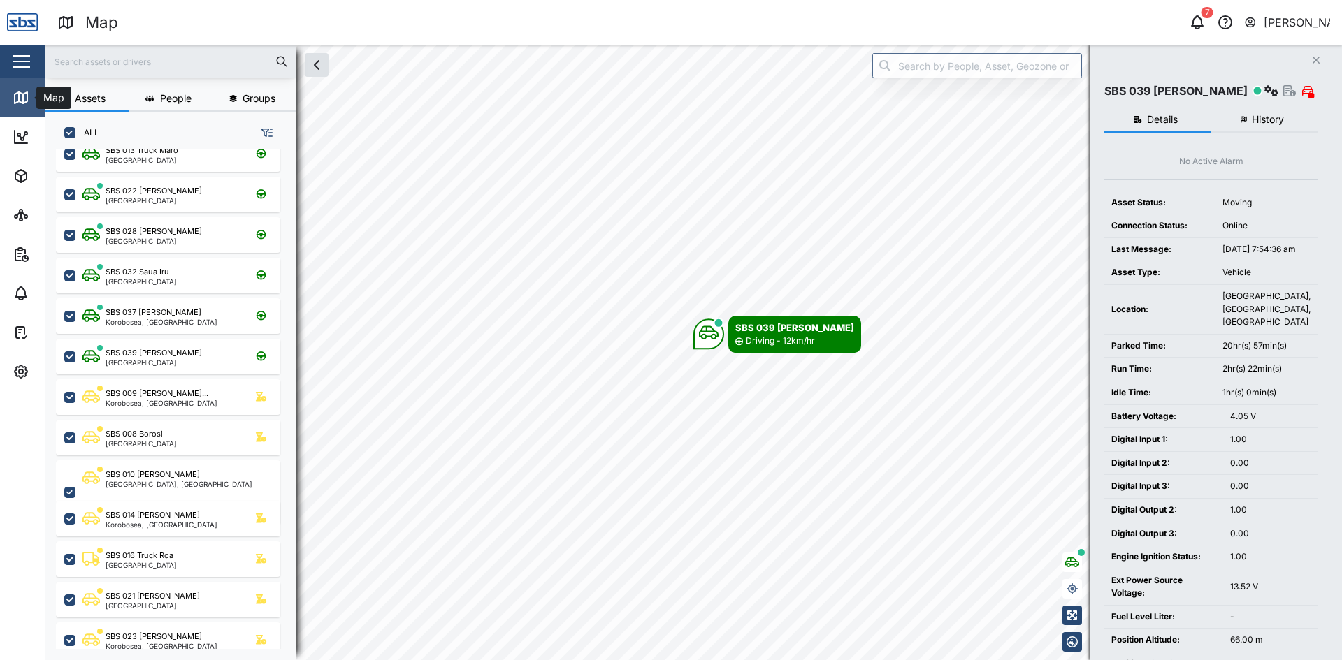 This screenshot has height=660, width=1342. Describe the element at coordinates (142, 150) in the screenshot. I see `div: SBS 013 Truck Maro` at that location.